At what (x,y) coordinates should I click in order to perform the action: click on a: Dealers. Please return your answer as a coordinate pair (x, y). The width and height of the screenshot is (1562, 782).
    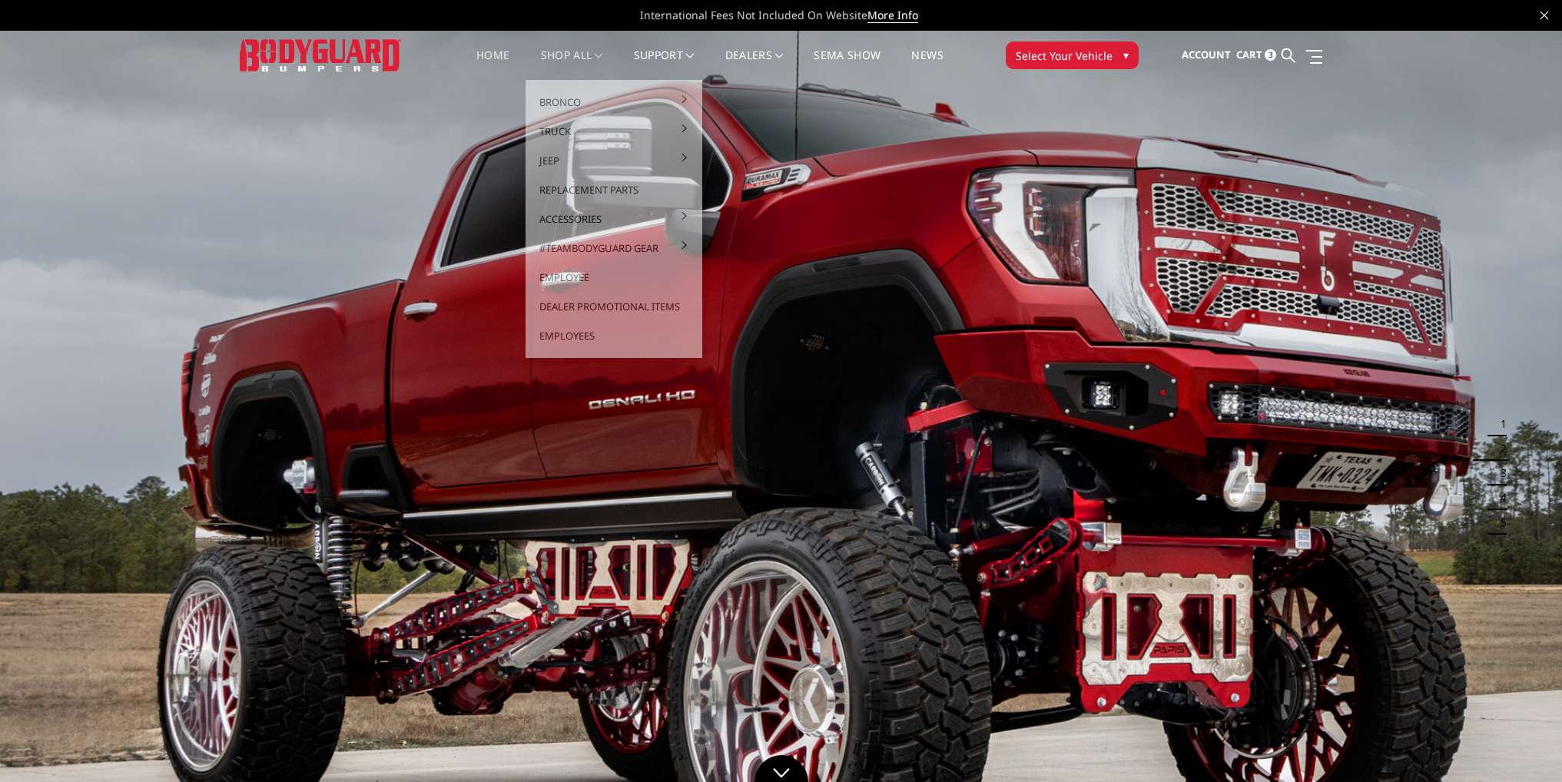
    Looking at the image, I should click on (754, 65).